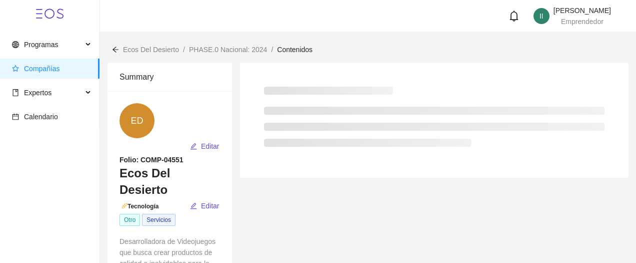  What do you see at coordinates (170, 181) in the screenshot?
I see `h3: Ecos Del Desierto` at bounding box center [170, 181].